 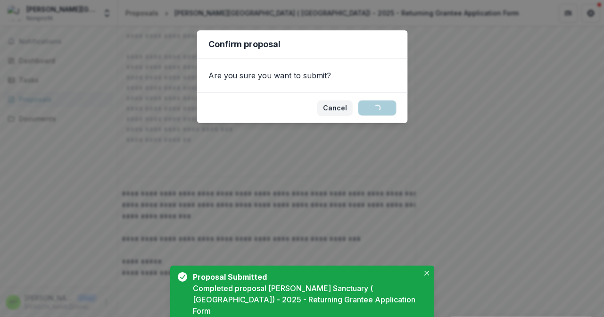 I want to click on header: Confirm proposal, so click(x=302, y=44).